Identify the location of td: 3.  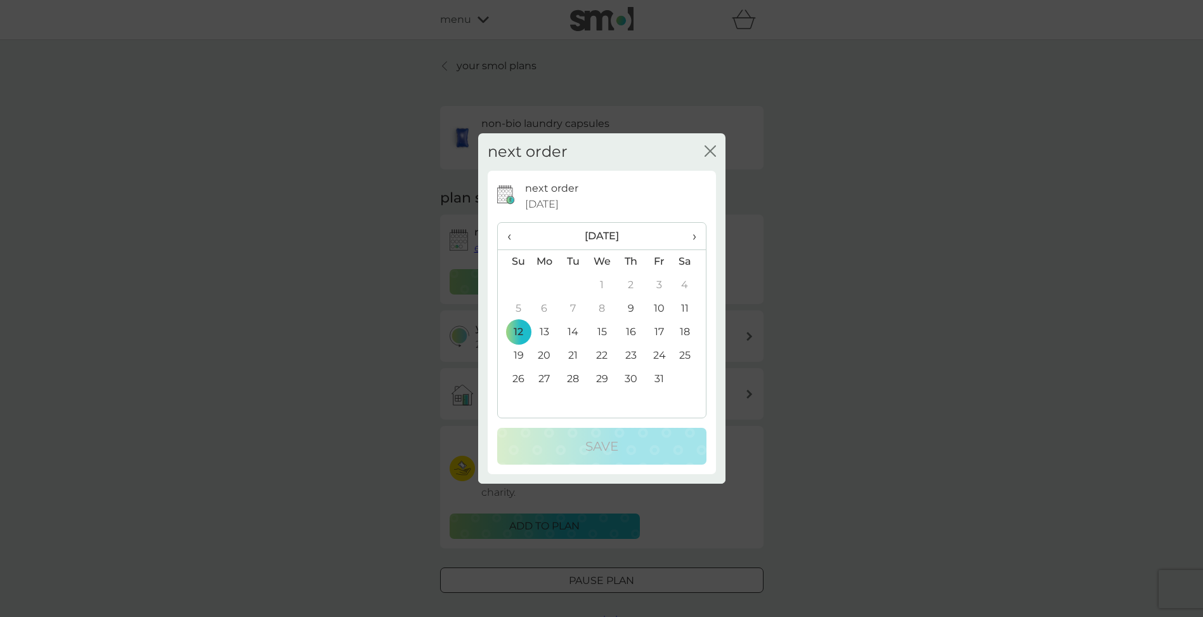
(659, 285).